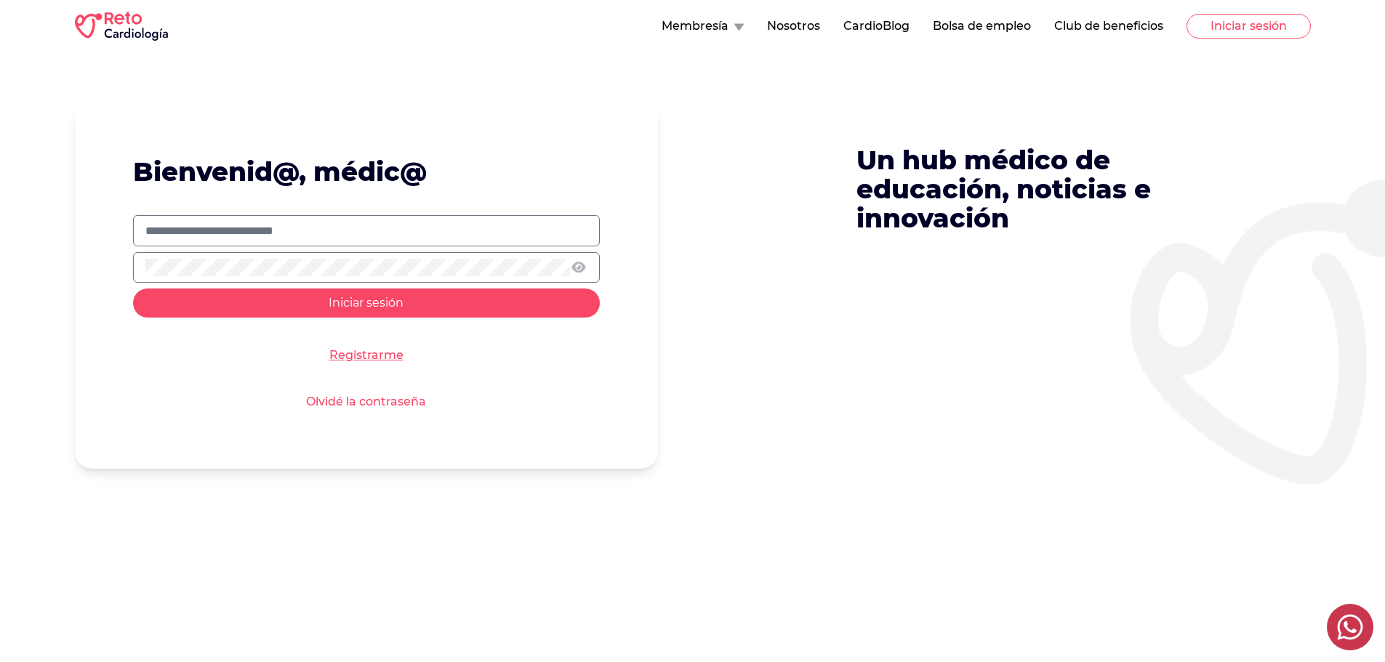 This screenshot has width=1385, height=662. What do you see at coordinates (366, 355) in the screenshot?
I see `a: Registrarme` at bounding box center [366, 355].